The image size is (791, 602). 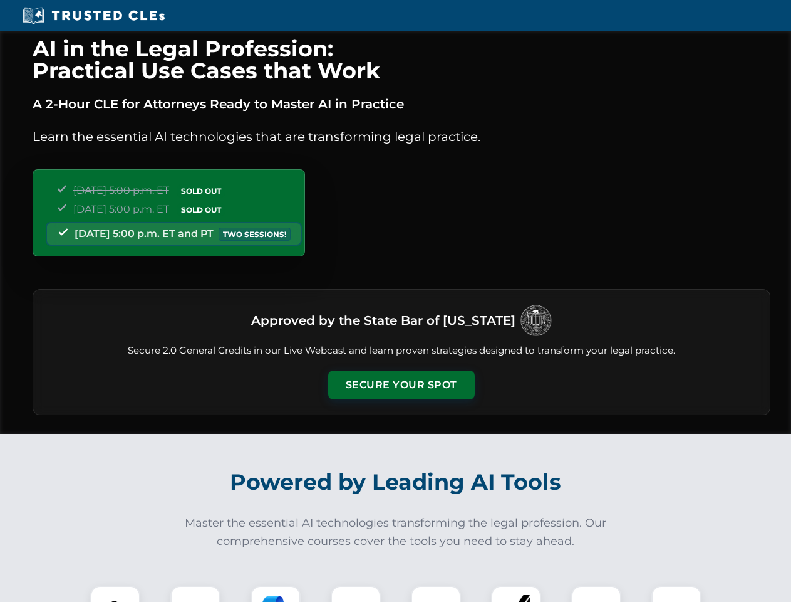 I want to click on p: Learn the essential AI technologies that are transforming legal practice., so click(x=402, y=137).